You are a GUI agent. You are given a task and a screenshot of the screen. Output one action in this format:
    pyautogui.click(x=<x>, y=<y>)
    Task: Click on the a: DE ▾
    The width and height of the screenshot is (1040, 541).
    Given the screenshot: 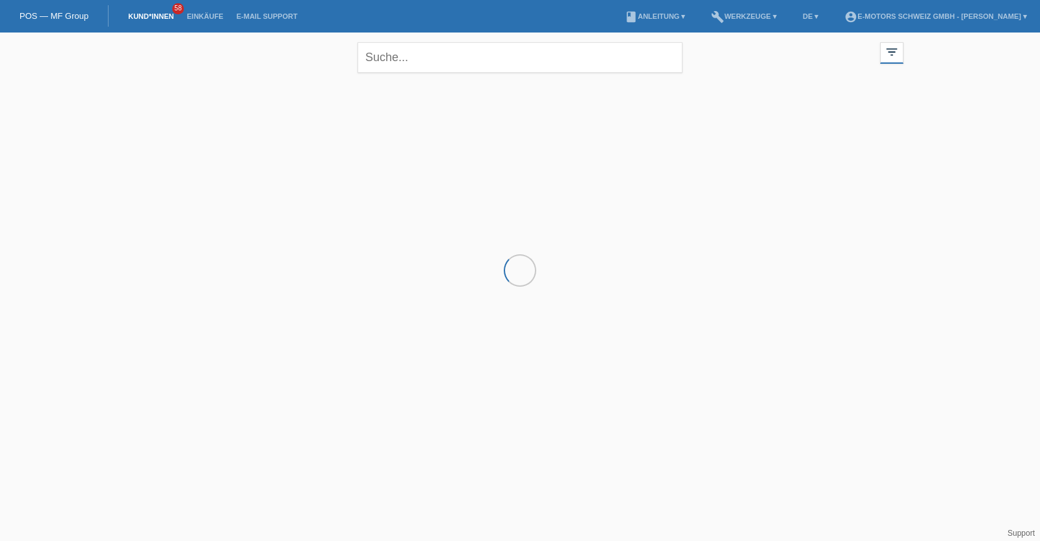 What is the action you would take?
    pyautogui.click(x=811, y=16)
    